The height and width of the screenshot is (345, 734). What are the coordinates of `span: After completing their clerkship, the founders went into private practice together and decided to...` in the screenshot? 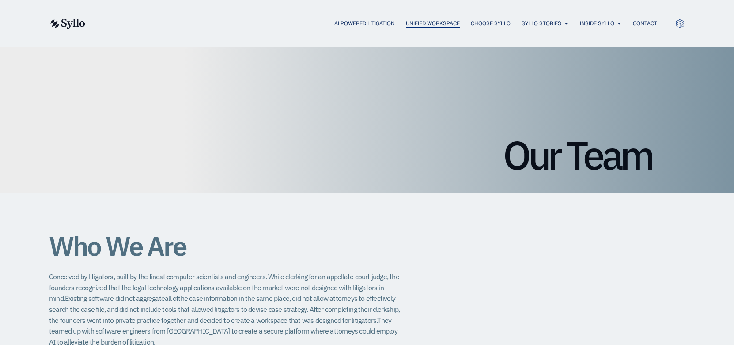 It's located at (224, 314).